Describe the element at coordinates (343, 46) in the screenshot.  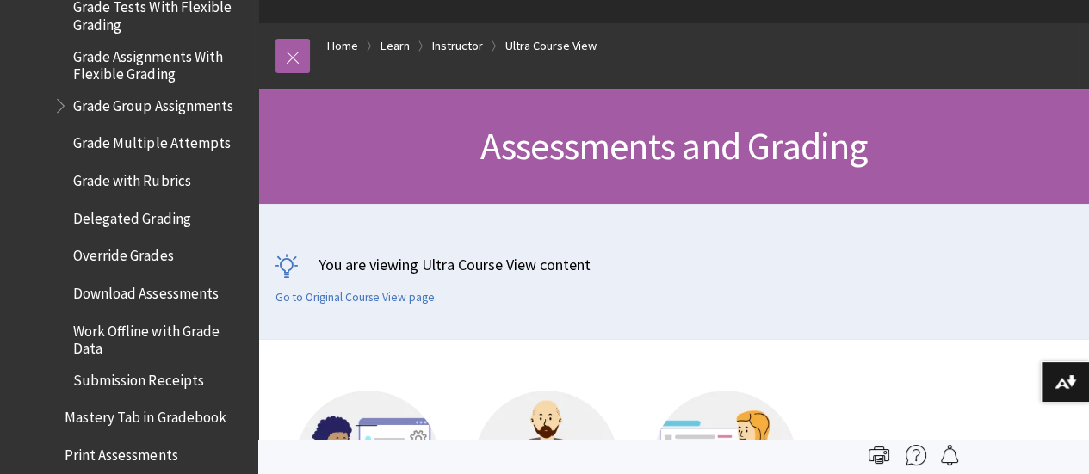
I see `a: Home` at that location.